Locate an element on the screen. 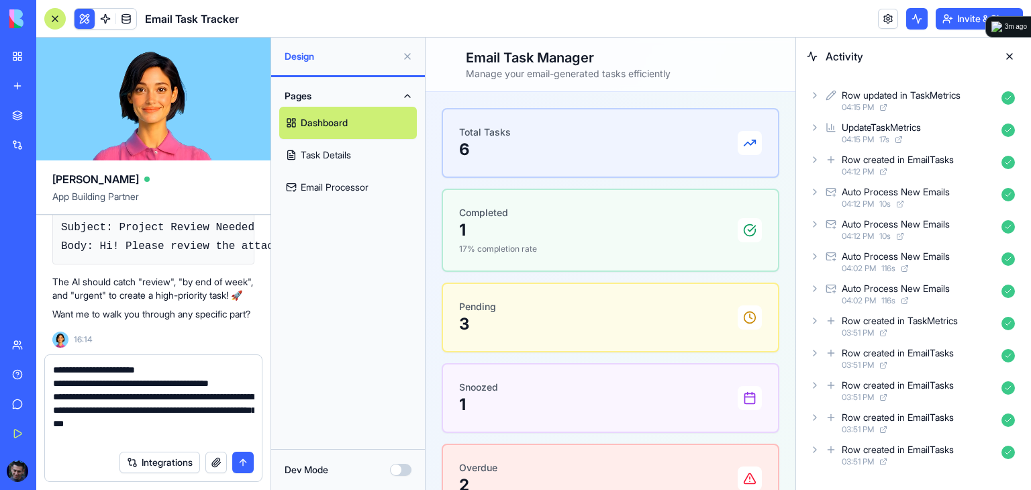 The image size is (1031, 490). div: Row updated in TaskMetrics is located at coordinates (901, 95).